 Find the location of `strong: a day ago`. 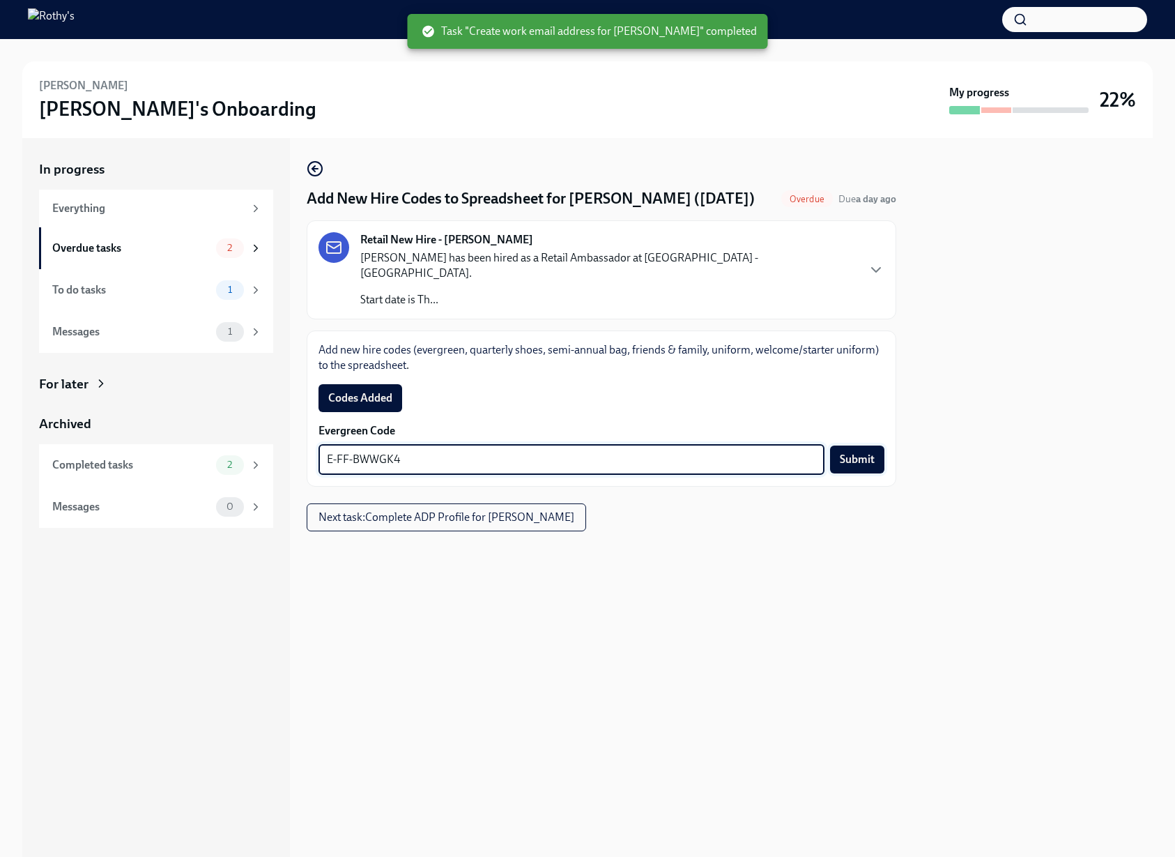

strong: a day ago is located at coordinates (876, 199).